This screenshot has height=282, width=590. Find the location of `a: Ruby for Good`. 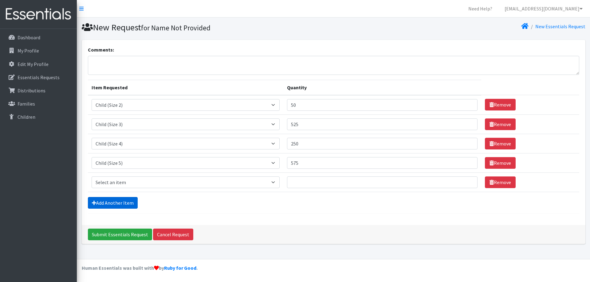

a: Ruby for Good is located at coordinates (180, 268).